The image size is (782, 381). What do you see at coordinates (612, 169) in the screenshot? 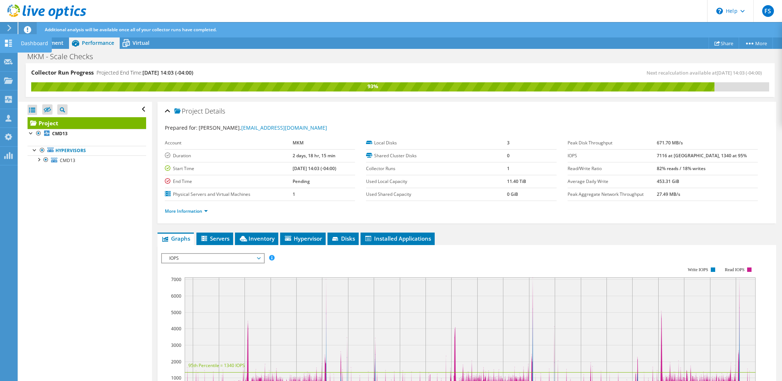
I see `label: Read/Write Ratio` at bounding box center [612, 169].